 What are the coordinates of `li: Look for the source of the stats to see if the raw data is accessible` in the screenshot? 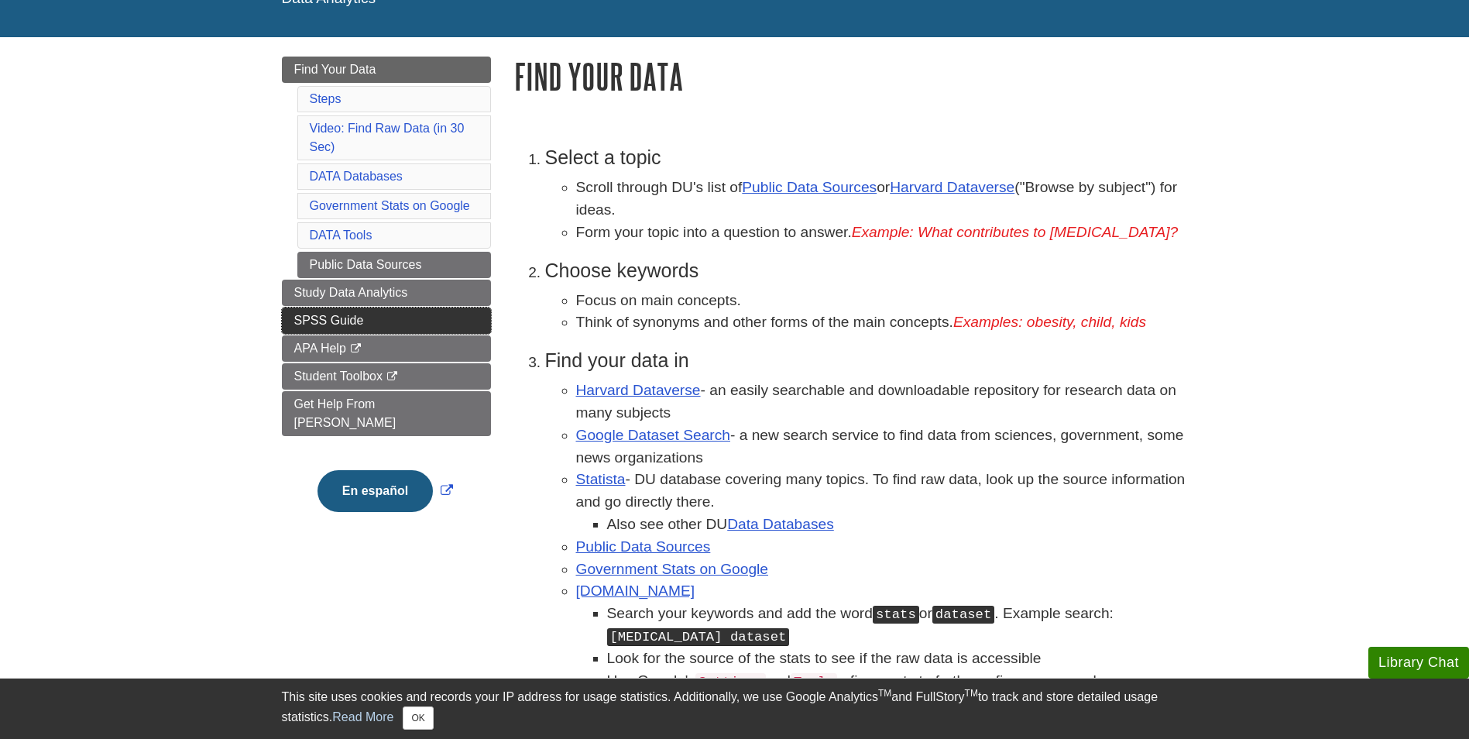 It's located at (898, 658).